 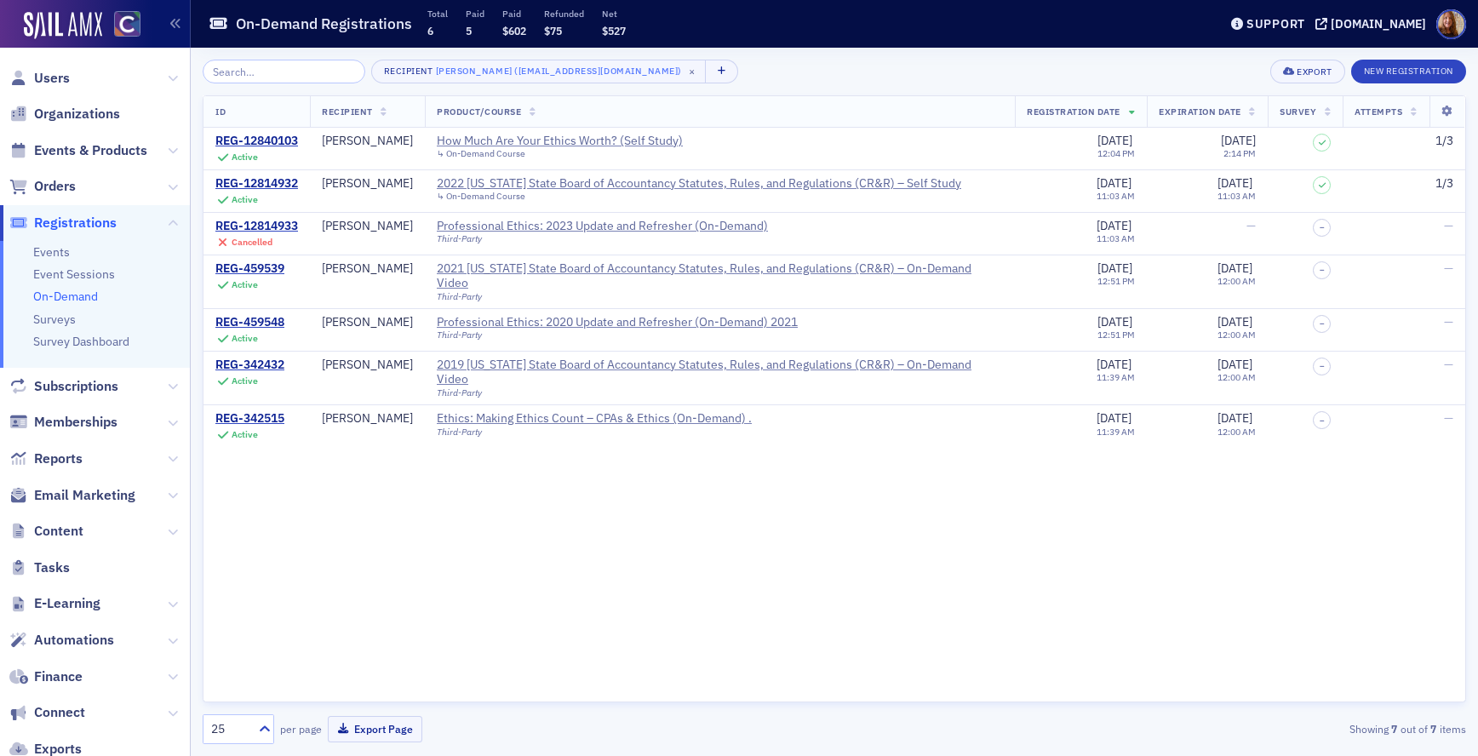 What do you see at coordinates (46, 677) in the screenshot?
I see `a: Finance` at bounding box center [46, 677].